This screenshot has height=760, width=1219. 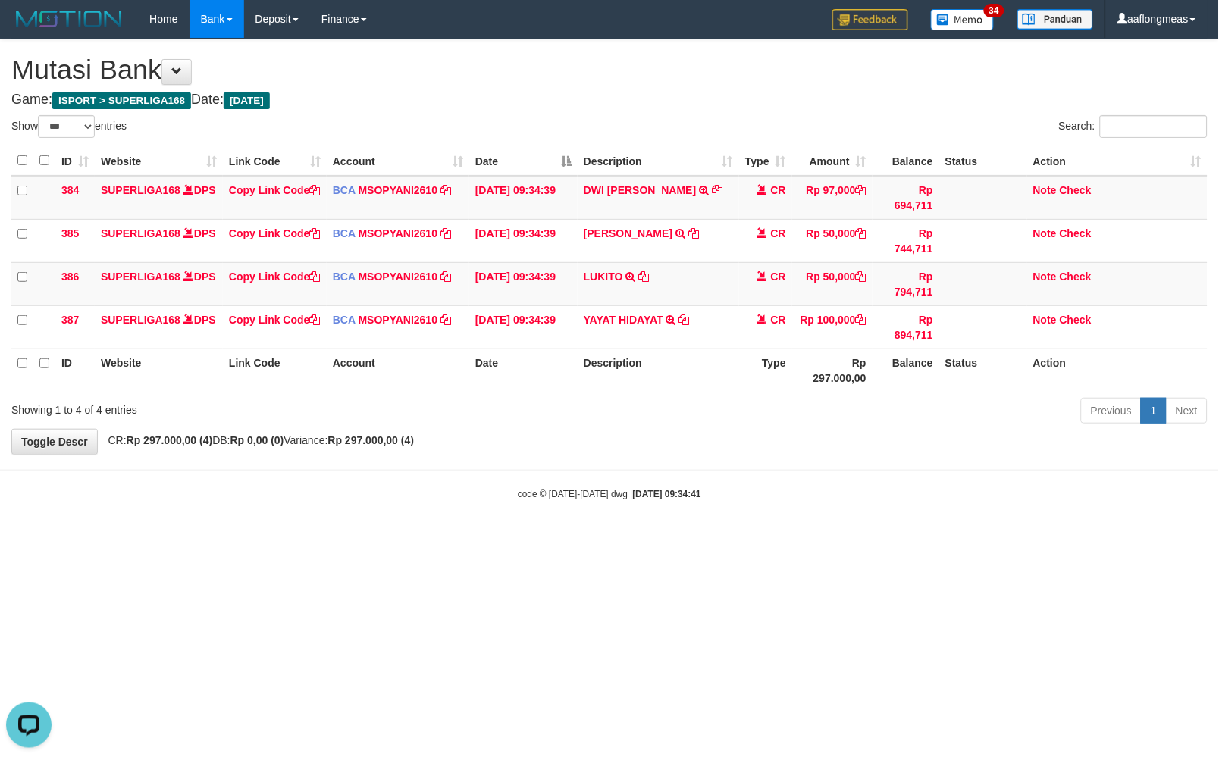 What do you see at coordinates (693, 233) in the screenshot?
I see `a: Copy USMAN JAELANI to clipboard` at bounding box center [693, 233].